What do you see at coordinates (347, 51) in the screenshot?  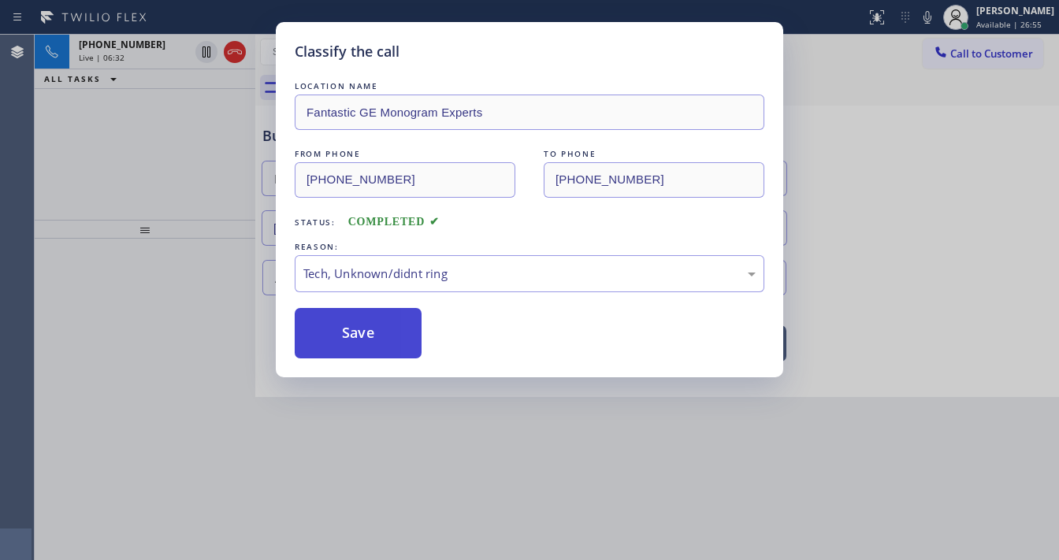 I see `h5: Classify the call` at bounding box center [347, 51].